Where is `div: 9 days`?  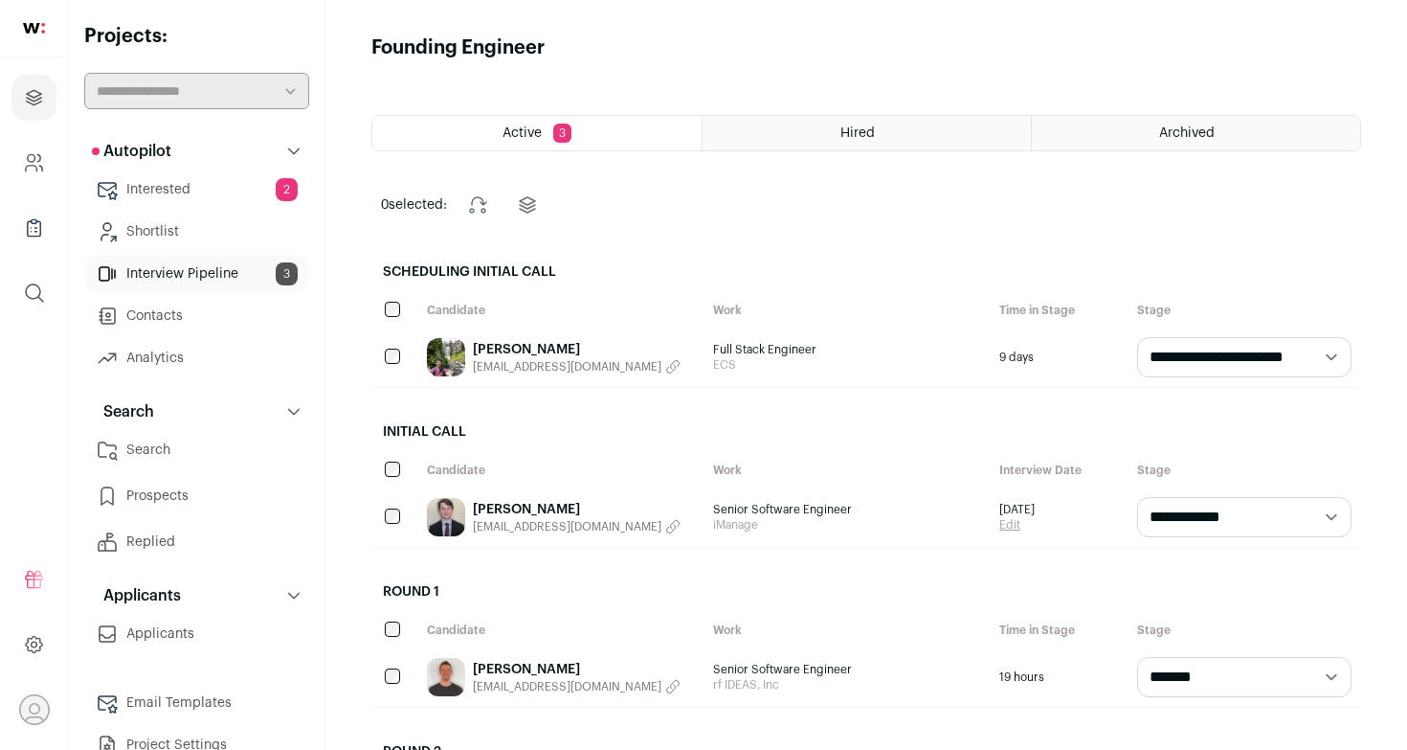
div: 9 days is located at coordinates (1059, 357).